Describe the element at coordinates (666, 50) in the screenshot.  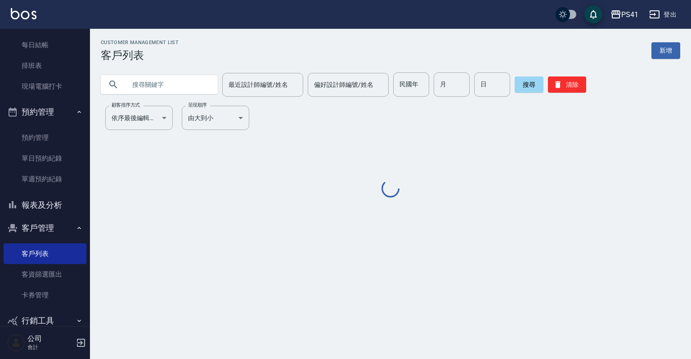
I see `a: 新增` at that location.